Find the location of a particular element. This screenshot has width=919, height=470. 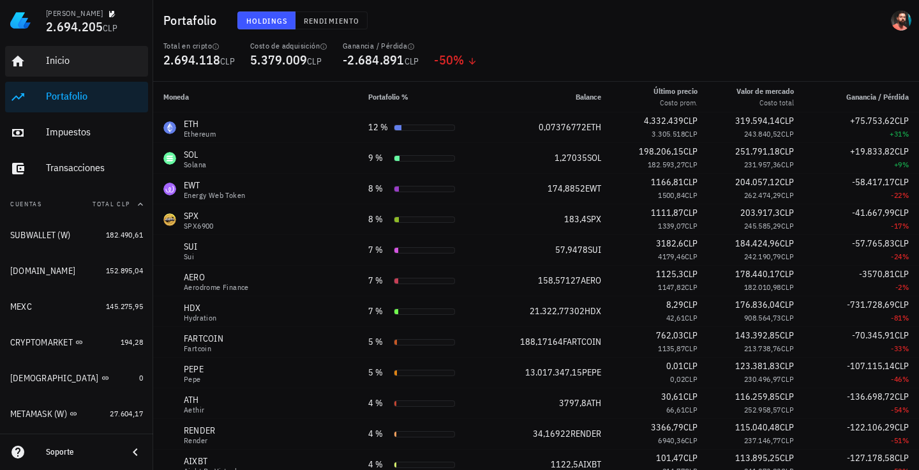

div: Render is located at coordinates (200, 440).